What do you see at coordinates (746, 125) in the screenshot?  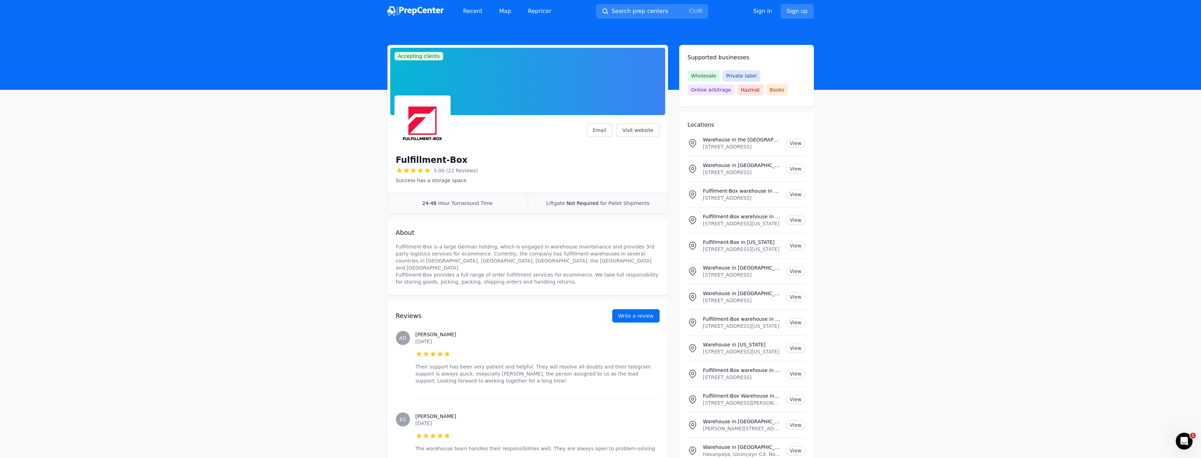 I see `h2: Locations` at bounding box center [746, 125].